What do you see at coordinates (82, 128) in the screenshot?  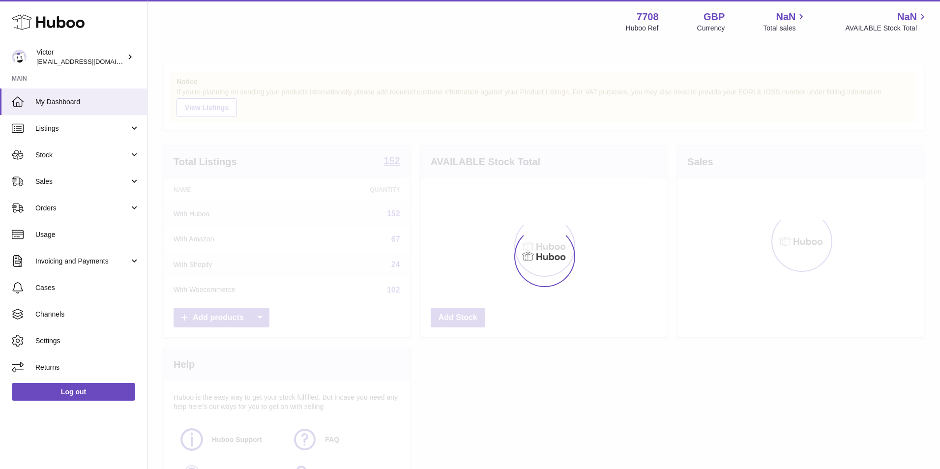 I see `span: Listings` at bounding box center [82, 128].